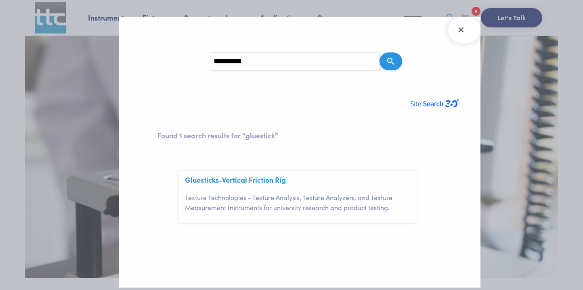 Image resolution: width=583 pixels, height=290 pixels. What do you see at coordinates (298, 196) in the screenshot?
I see `article: Gluesticks-Vertical Friction Rig` at bounding box center [298, 196].